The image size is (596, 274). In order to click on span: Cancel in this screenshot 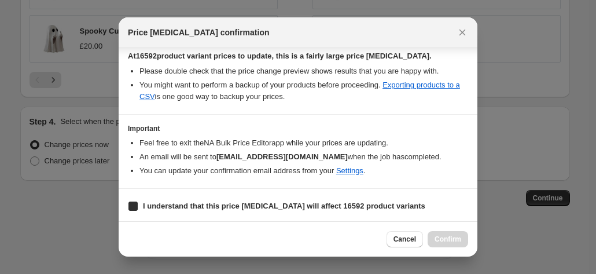, I will do `click(404, 239)`.